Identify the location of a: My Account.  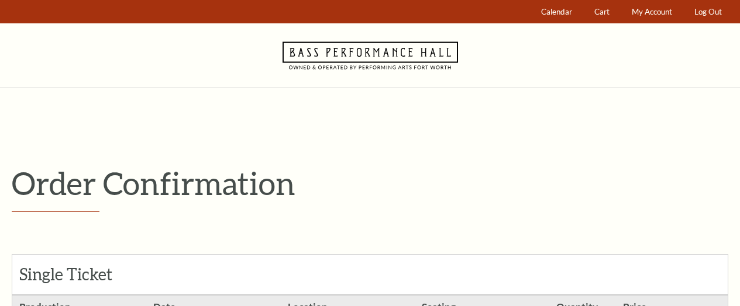
(652, 12).